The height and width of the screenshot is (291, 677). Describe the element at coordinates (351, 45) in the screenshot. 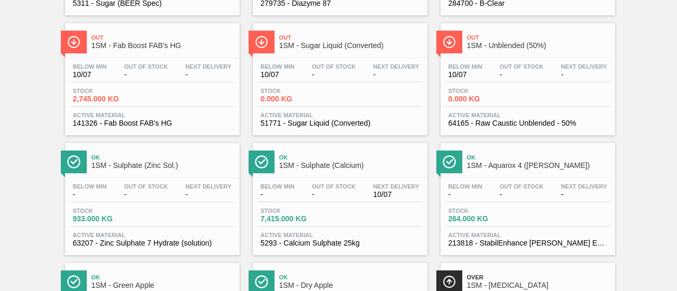

I see `span: 1SM - Sugar Liquid (Converted)` at that location.